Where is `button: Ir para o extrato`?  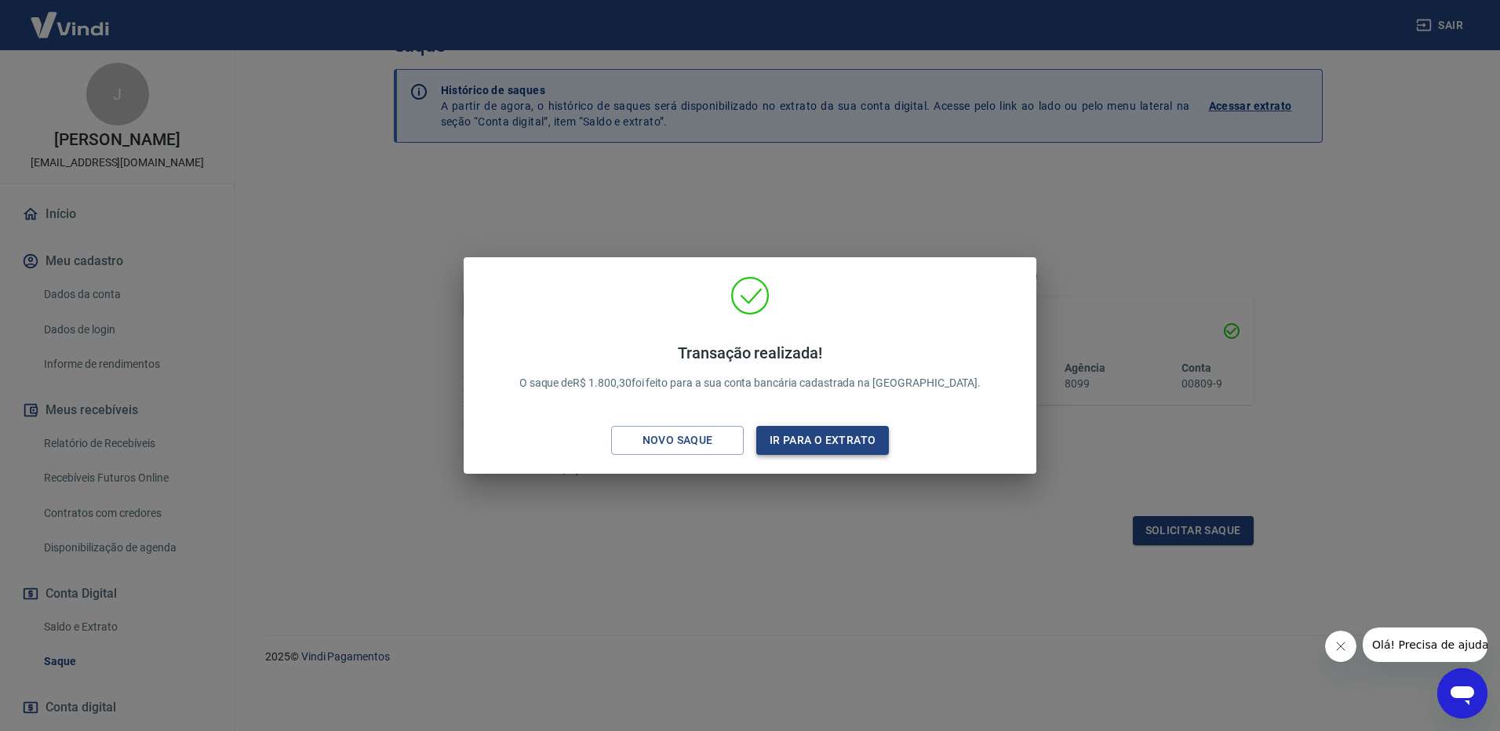
button: Ir para o extrato is located at coordinates (822, 440).